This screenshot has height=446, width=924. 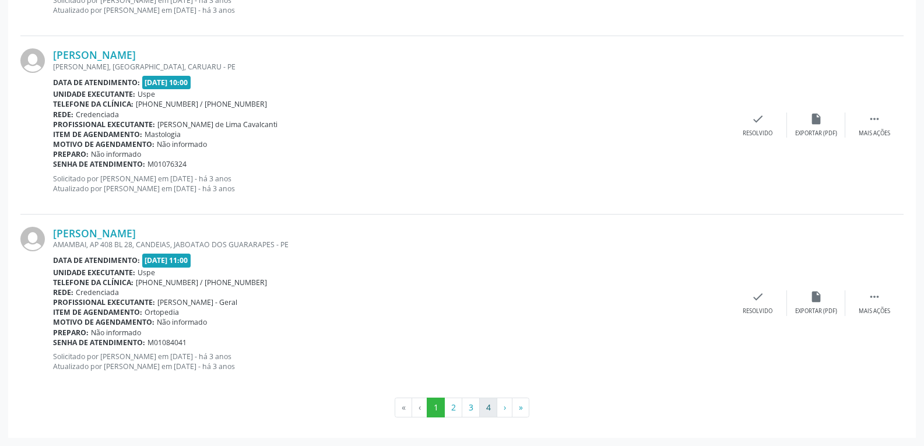 I want to click on button: Go to next page, so click(x=505, y=408).